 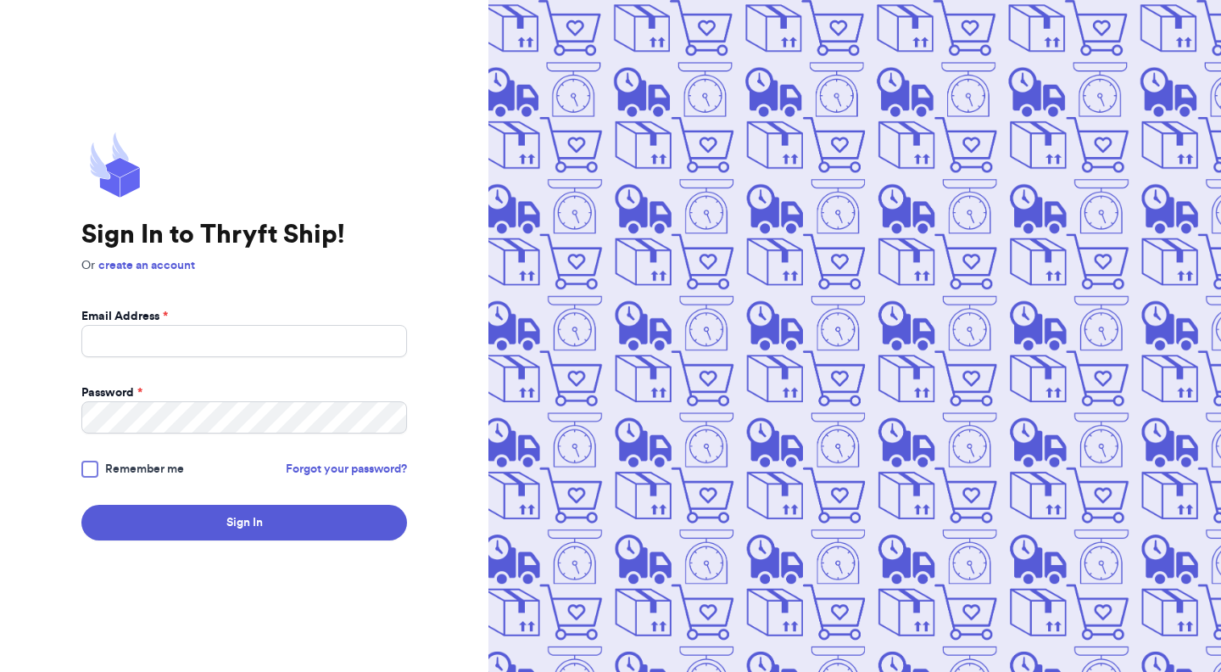 What do you see at coordinates (244, 522) in the screenshot?
I see `button: Sign In` at bounding box center [244, 522].